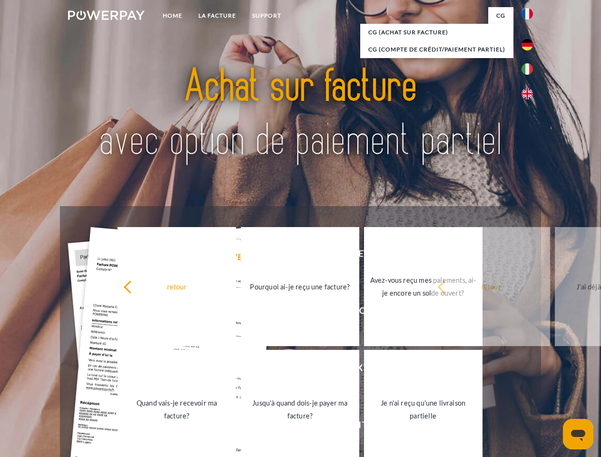 Image resolution: width=601 pixels, height=457 pixels. What do you see at coordinates (527, 45) in the screenshot?
I see `img: de` at bounding box center [527, 45].